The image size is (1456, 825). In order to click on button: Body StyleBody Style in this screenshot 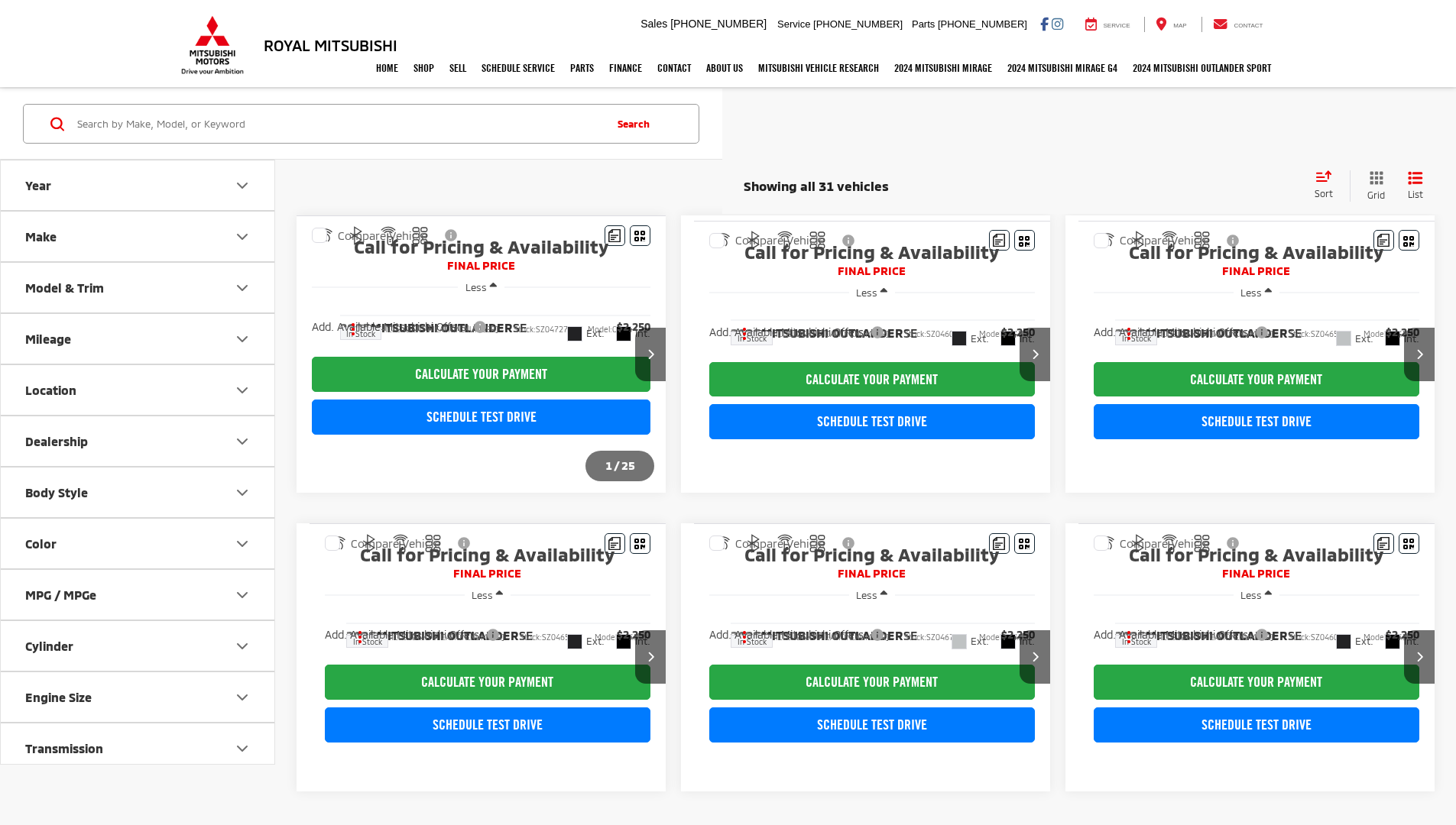, I will do `click(138, 492)`.